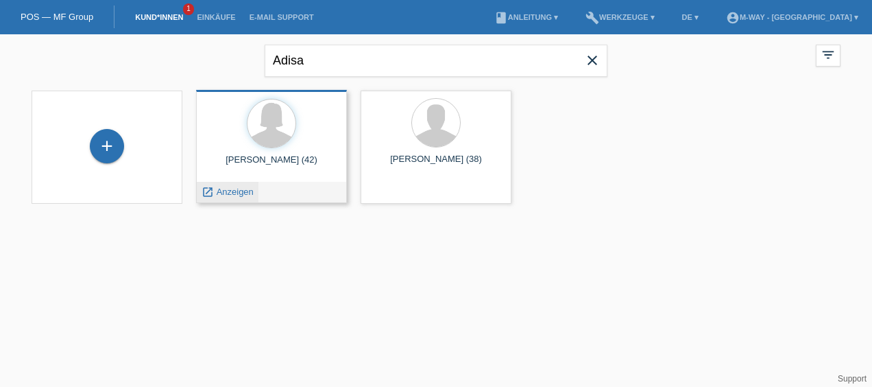 This screenshot has width=872, height=387. Describe the element at coordinates (282, 17) in the screenshot. I see `a: E-Mail Support` at that location.